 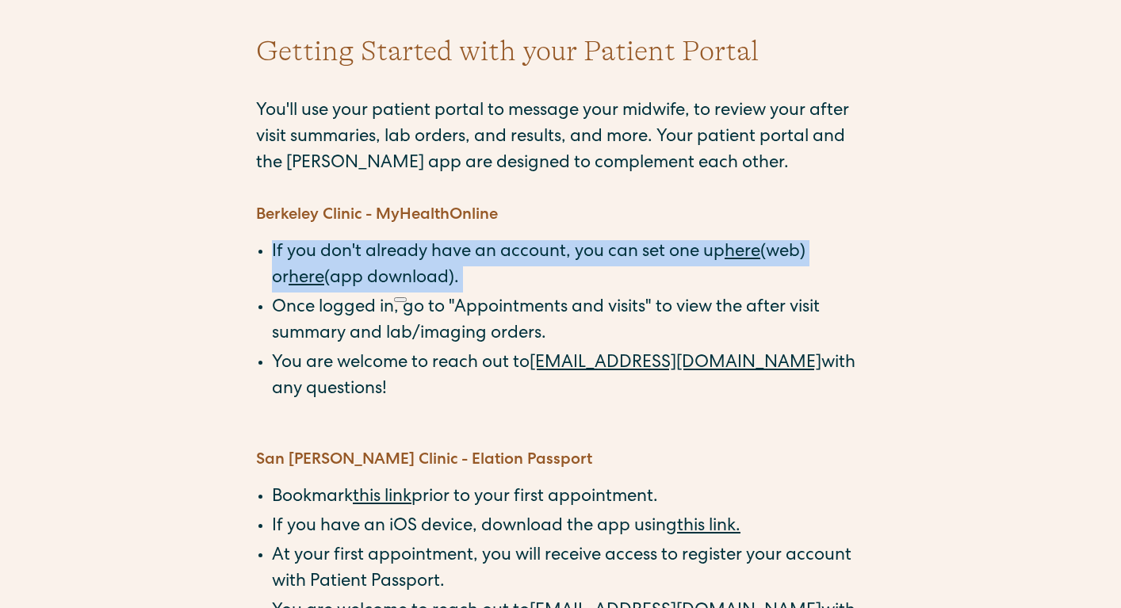 I want to click on li: If you don't already have an account, you can set one up (web) or (app download)., so click(x=568, y=266).